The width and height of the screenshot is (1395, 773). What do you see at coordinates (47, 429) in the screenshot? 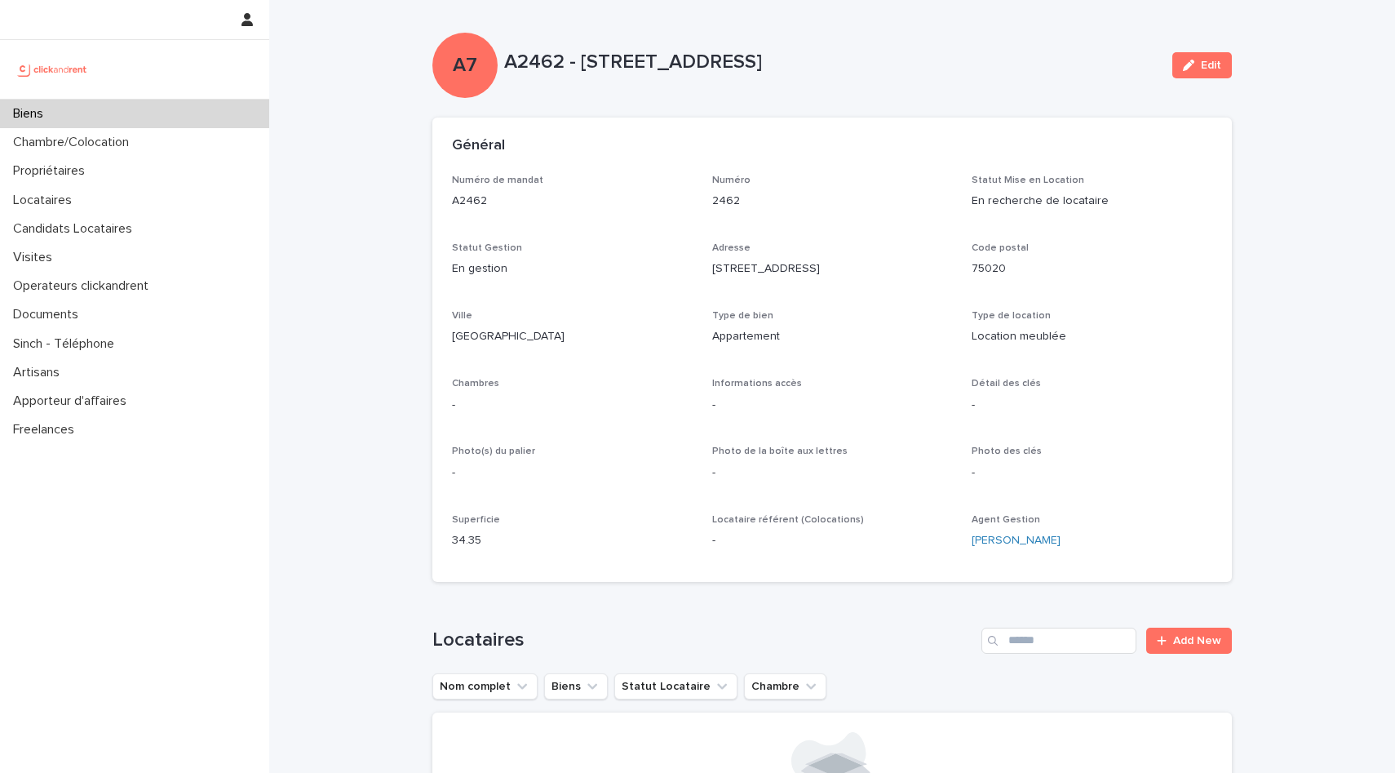
I see `p: Freelances` at bounding box center [47, 429].